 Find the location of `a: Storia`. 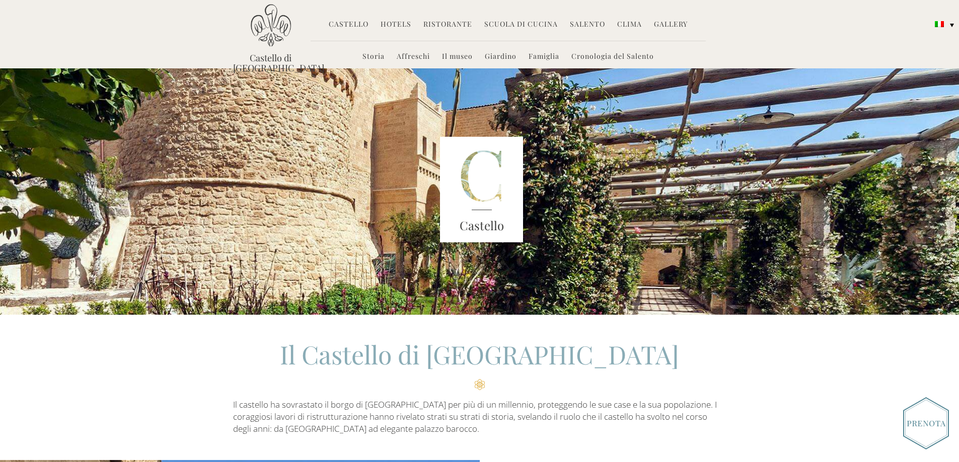

a: Storia is located at coordinates (373, 57).